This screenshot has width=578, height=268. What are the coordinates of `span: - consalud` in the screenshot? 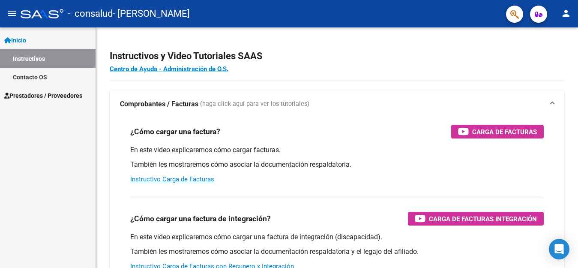 It's located at (90, 14).